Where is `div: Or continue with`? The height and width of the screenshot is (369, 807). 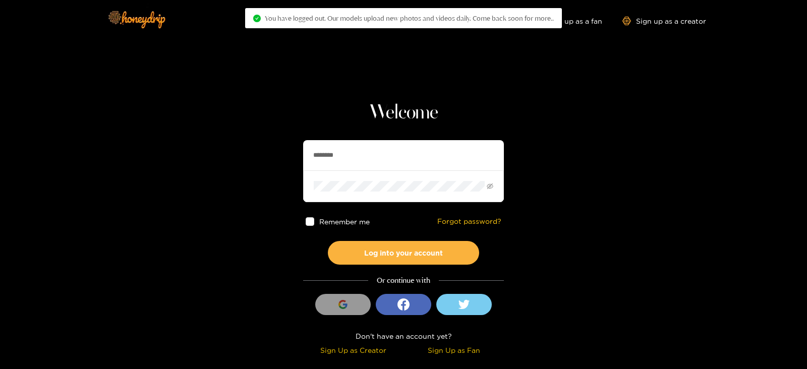 div: Or continue with is located at coordinates (403, 280).